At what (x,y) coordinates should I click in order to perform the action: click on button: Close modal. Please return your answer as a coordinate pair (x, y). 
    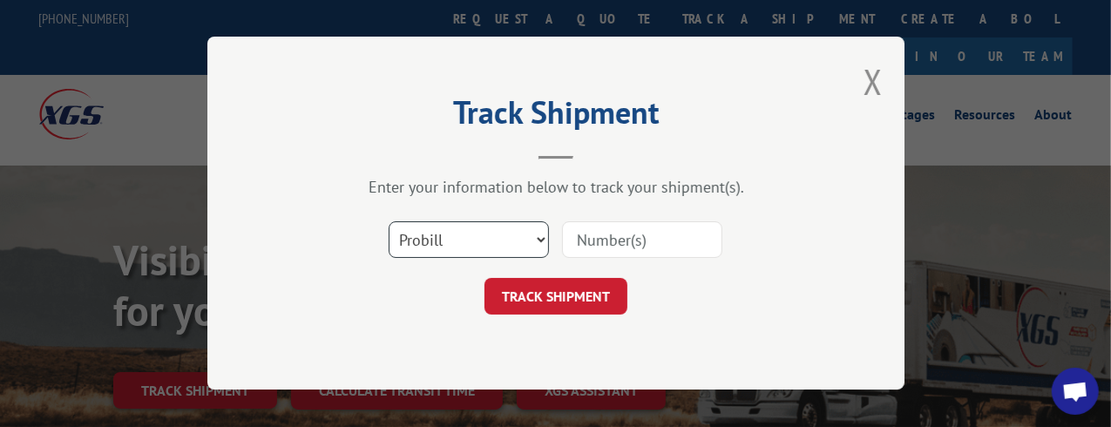
    Looking at the image, I should click on (873, 81).